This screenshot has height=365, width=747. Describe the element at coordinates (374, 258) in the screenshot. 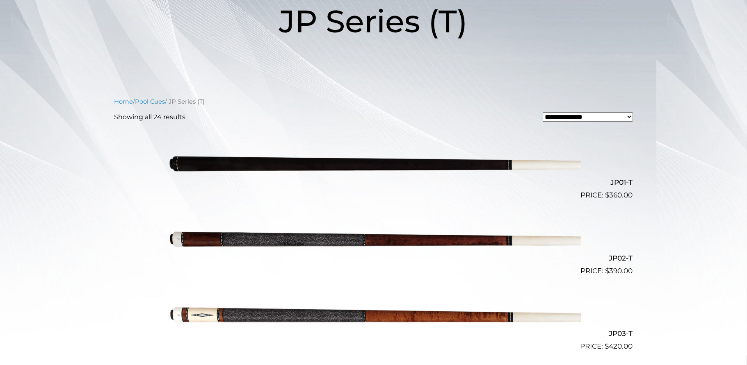

I see `h2: JP02-T` at that location.